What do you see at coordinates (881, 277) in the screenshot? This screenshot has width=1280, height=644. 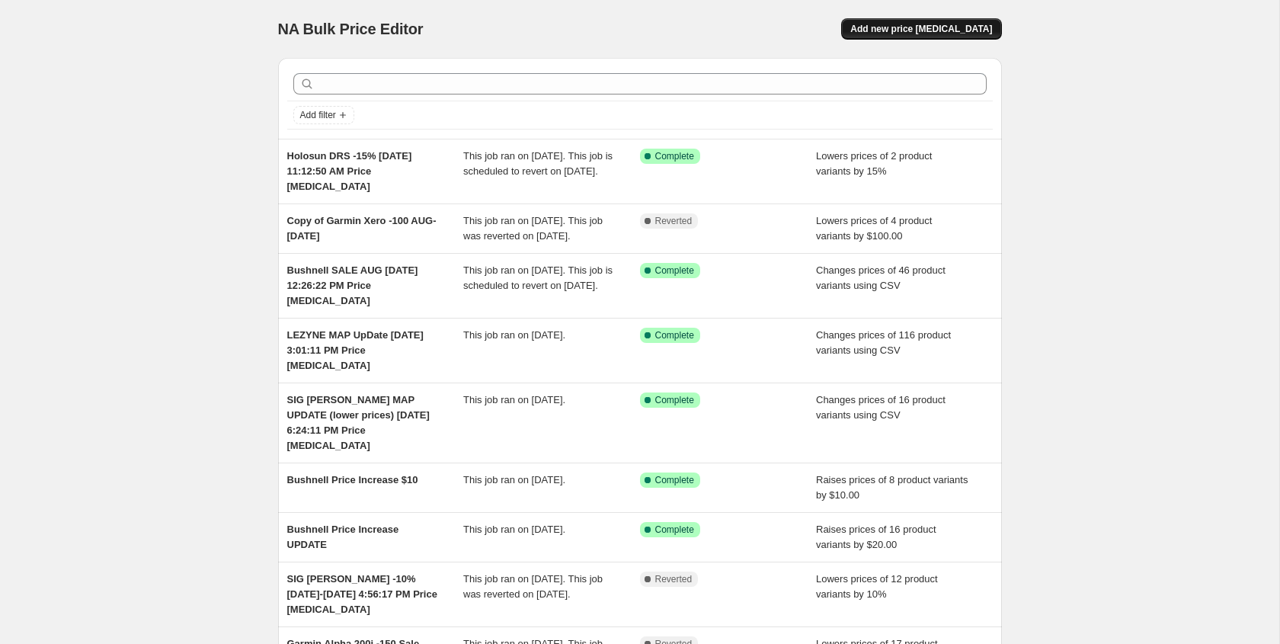 I see `span: Changes prices of 46 product variants using CSV` at bounding box center [881, 277].